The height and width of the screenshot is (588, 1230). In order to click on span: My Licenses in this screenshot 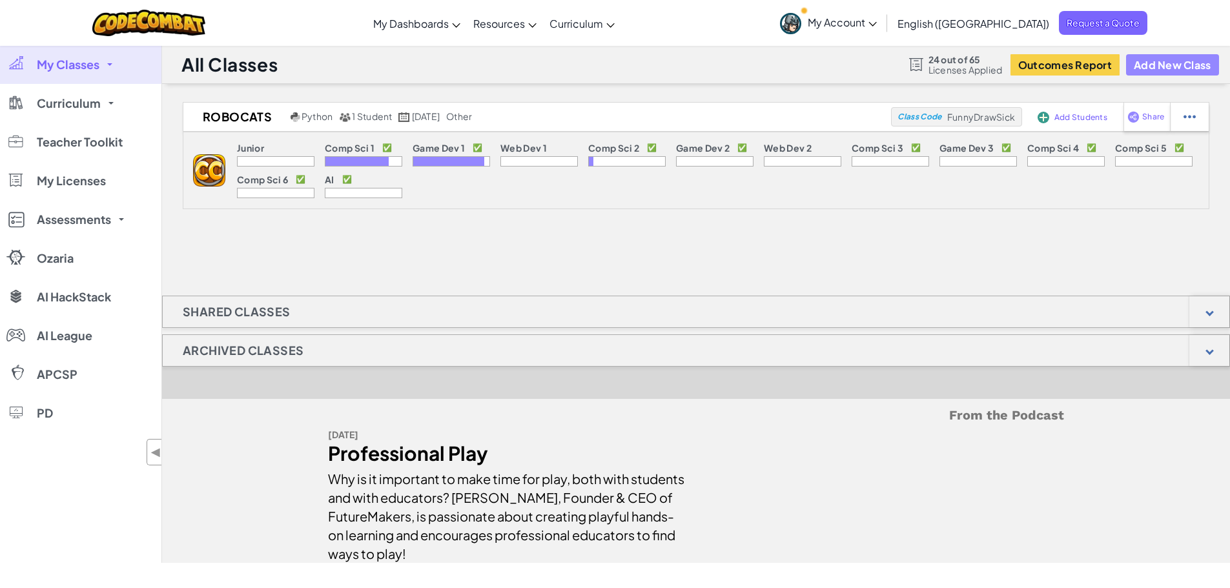, I will do `click(71, 181)`.